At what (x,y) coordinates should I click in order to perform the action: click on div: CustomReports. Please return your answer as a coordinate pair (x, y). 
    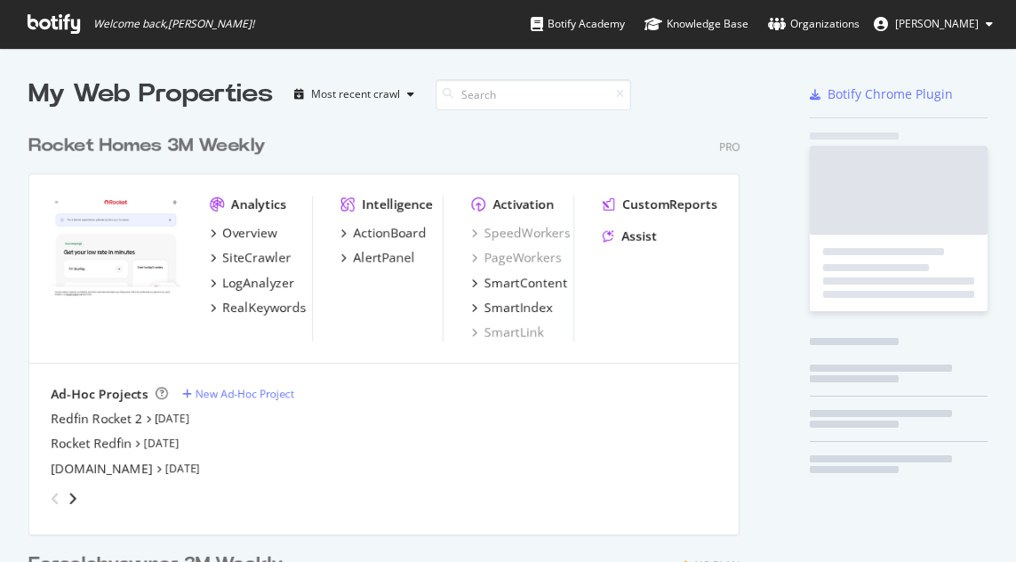
    Looking at the image, I should click on (669, 204).